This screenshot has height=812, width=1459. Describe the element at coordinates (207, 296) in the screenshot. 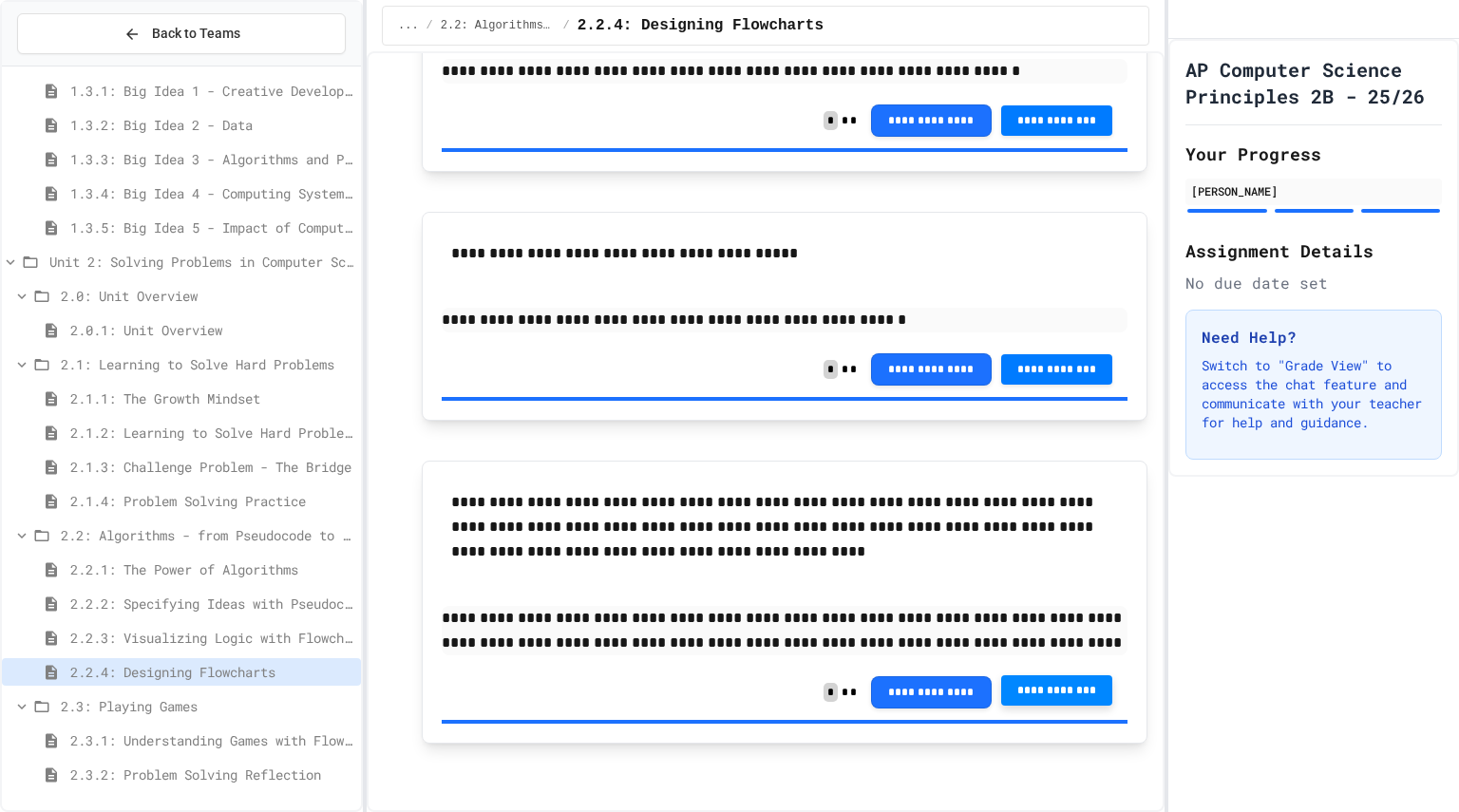

I see `span: 2.0: Unit Overview` at that location.